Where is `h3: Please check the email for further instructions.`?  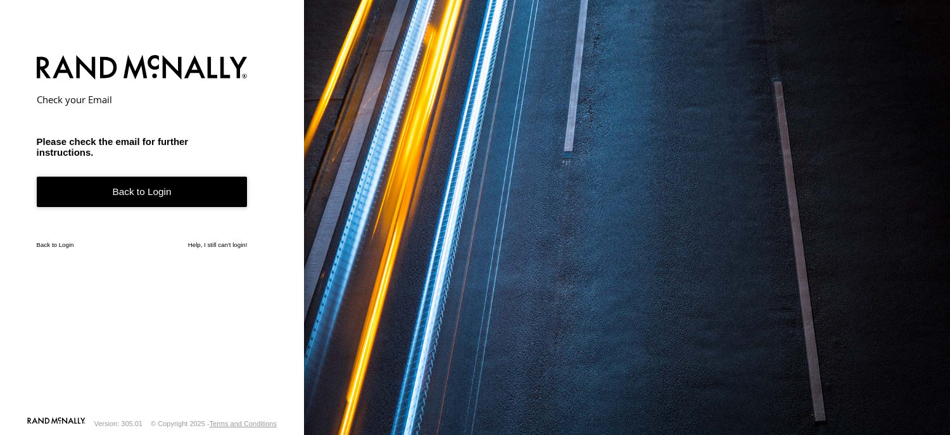 h3: Please check the email for further instructions. is located at coordinates (142, 147).